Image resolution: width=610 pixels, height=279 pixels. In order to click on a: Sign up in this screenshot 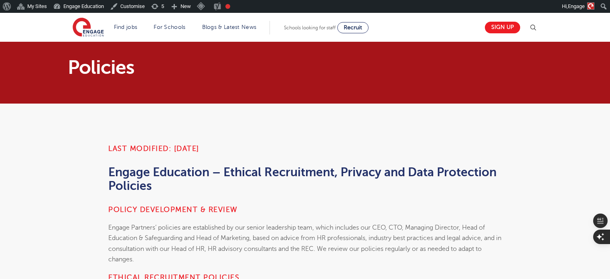, I will do `click(502, 27)`.